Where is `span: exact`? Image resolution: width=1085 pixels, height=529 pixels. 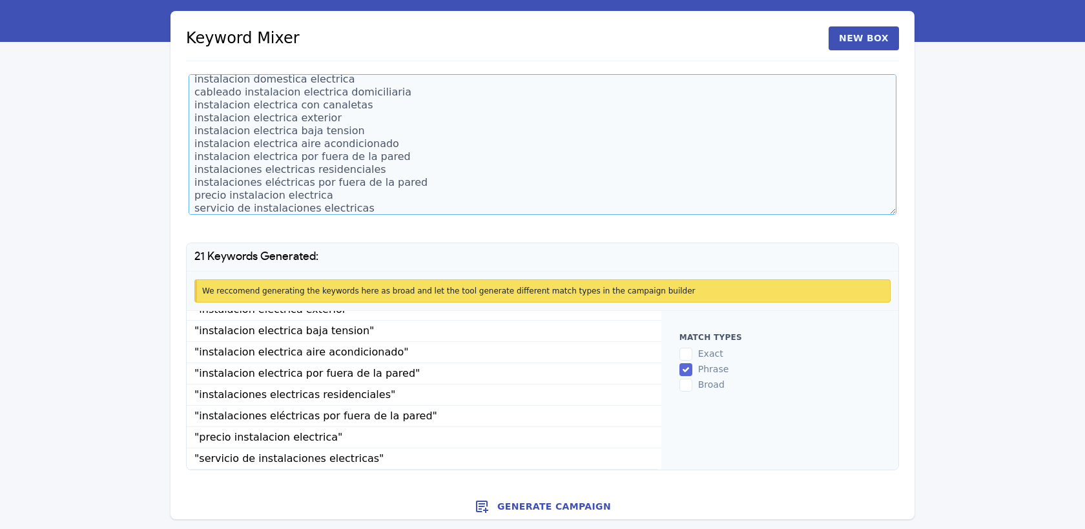 span: exact is located at coordinates (710, 354).